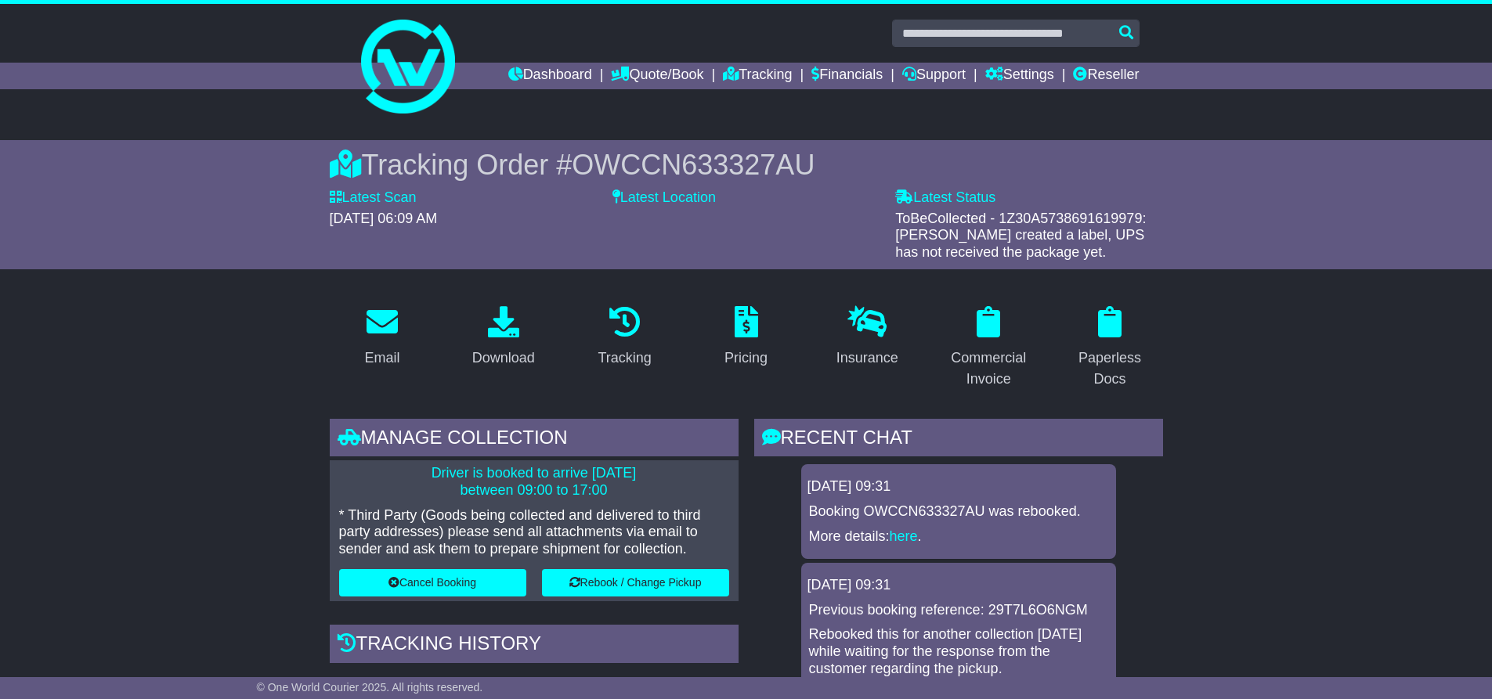 The height and width of the screenshot is (699, 1492). I want to click on label: Latest Location, so click(664, 198).